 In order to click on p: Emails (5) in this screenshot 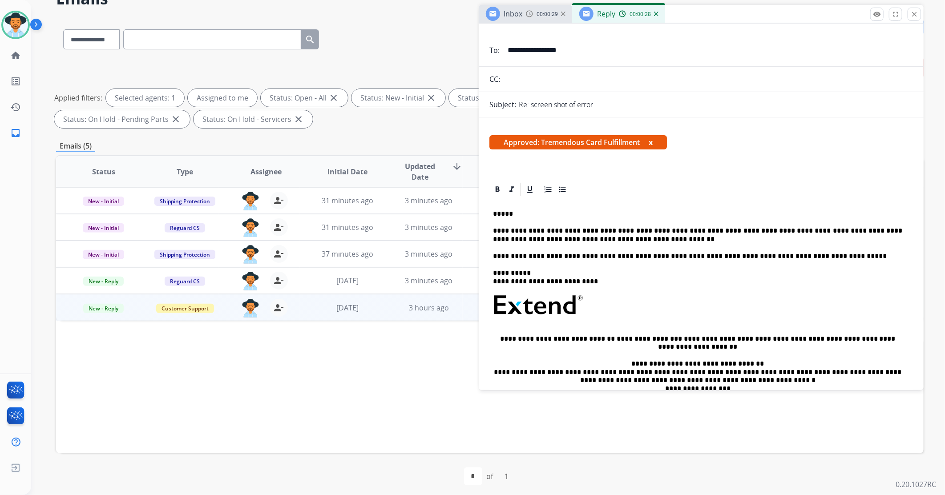, I will do `click(76, 146)`.